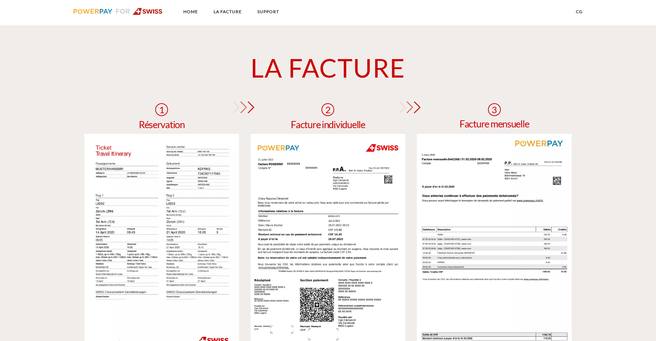 Image resolution: width=656 pixels, height=341 pixels. I want to click on div: 1, so click(162, 110).